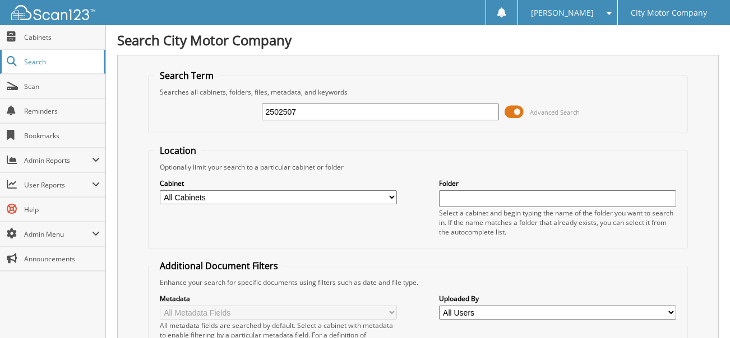  I want to click on span: Bookmarks, so click(62, 136).